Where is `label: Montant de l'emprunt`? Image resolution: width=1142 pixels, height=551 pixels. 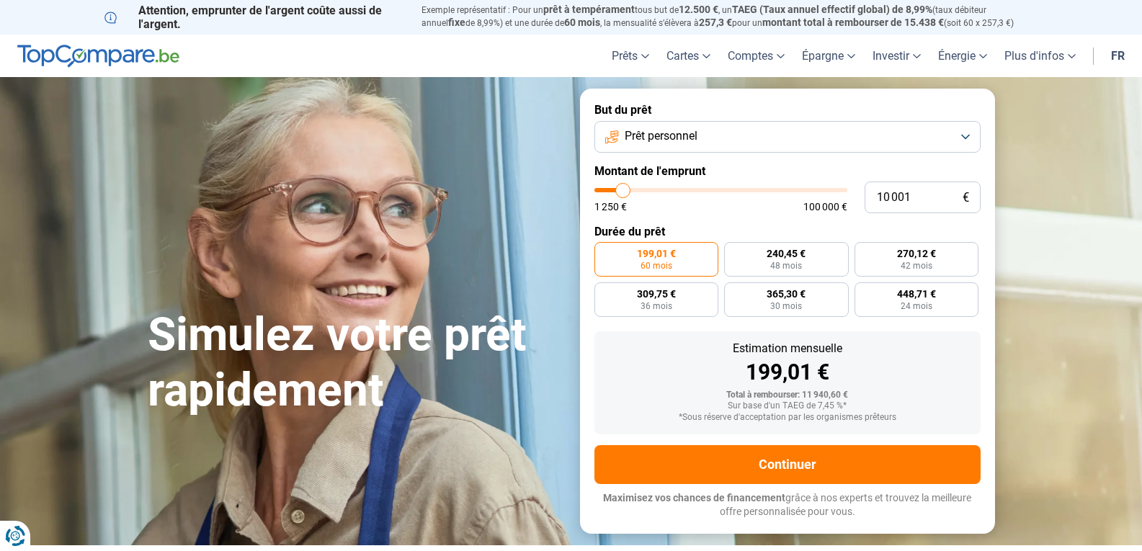 label: Montant de l'emprunt is located at coordinates (787, 171).